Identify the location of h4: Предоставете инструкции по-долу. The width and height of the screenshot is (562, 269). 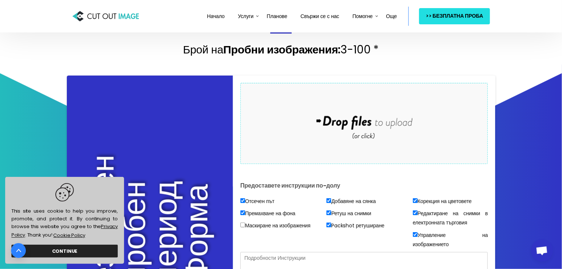
(364, 186).